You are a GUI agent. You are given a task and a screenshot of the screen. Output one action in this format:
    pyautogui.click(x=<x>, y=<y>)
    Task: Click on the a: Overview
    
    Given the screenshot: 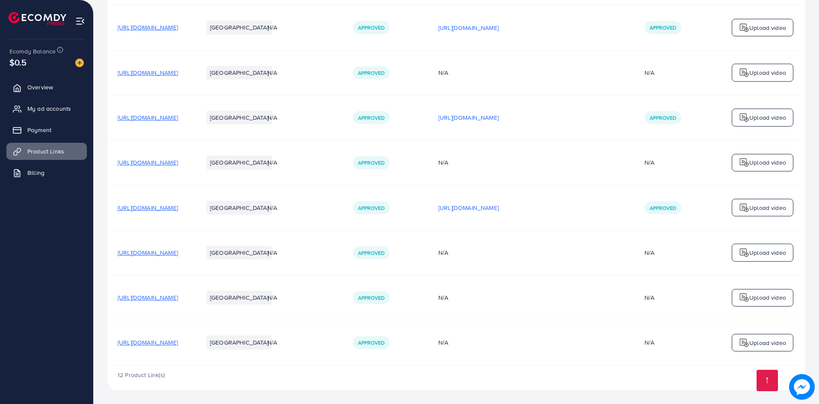 What is the action you would take?
    pyautogui.click(x=47, y=87)
    